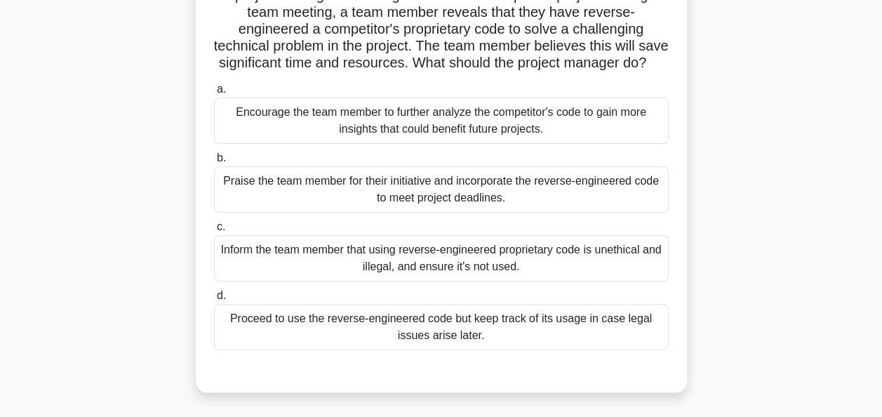 The width and height of the screenshot is (882, 417). I want to click on span: a., so click(221, 88).